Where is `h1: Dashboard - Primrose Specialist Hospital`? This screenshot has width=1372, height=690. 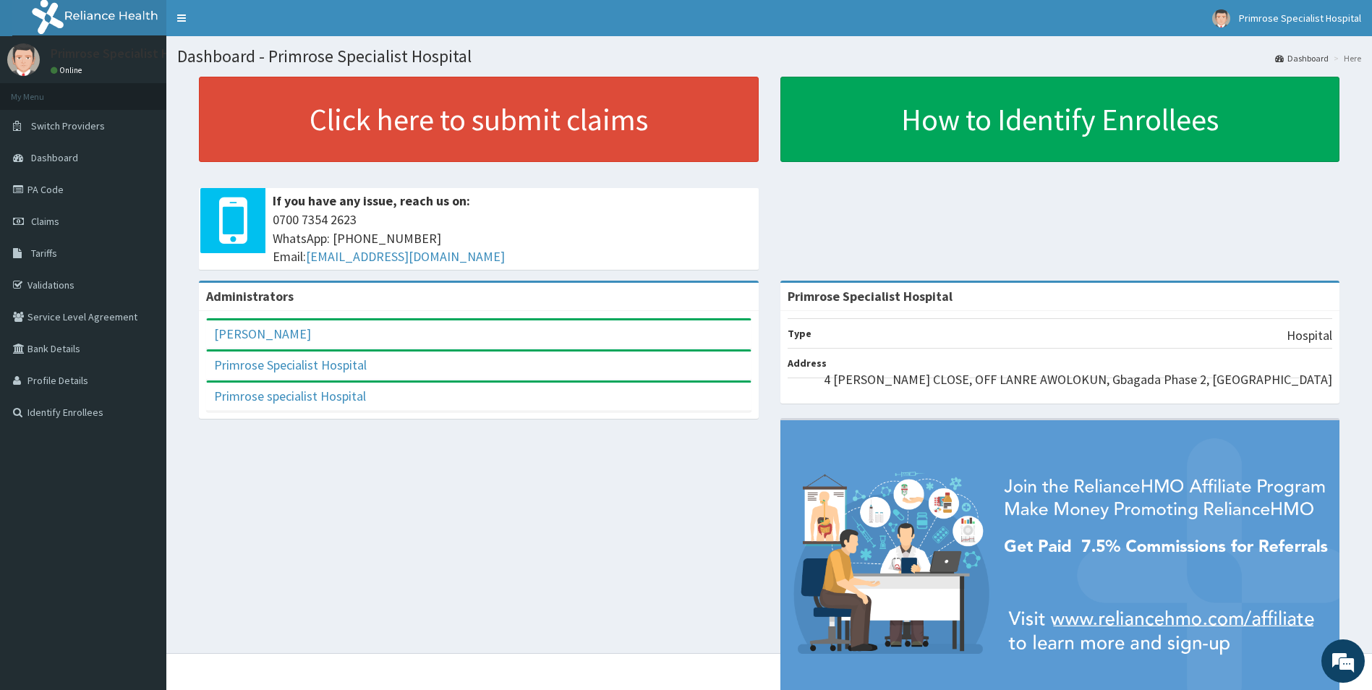 h1: Dashboard - Primrose Specialist Hospital is located at coordinates (769, 56).